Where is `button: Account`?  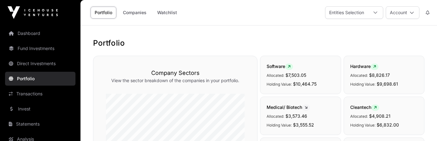
button: Account is located at coordinates (402, 13).